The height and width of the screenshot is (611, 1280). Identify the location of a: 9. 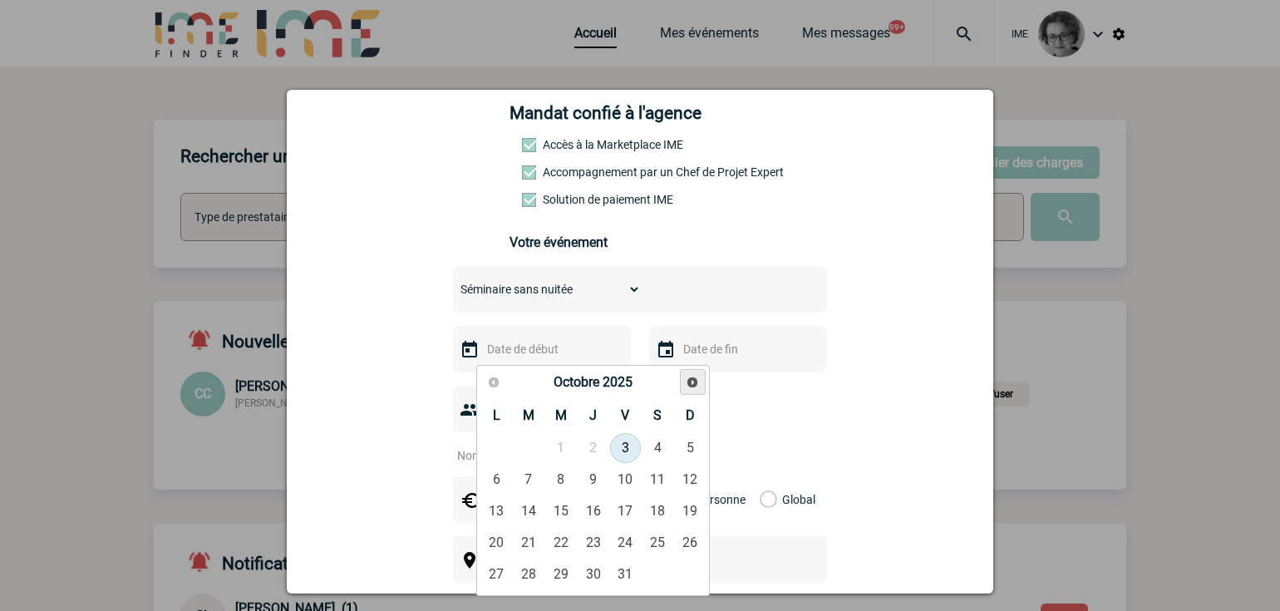
(593, 480).